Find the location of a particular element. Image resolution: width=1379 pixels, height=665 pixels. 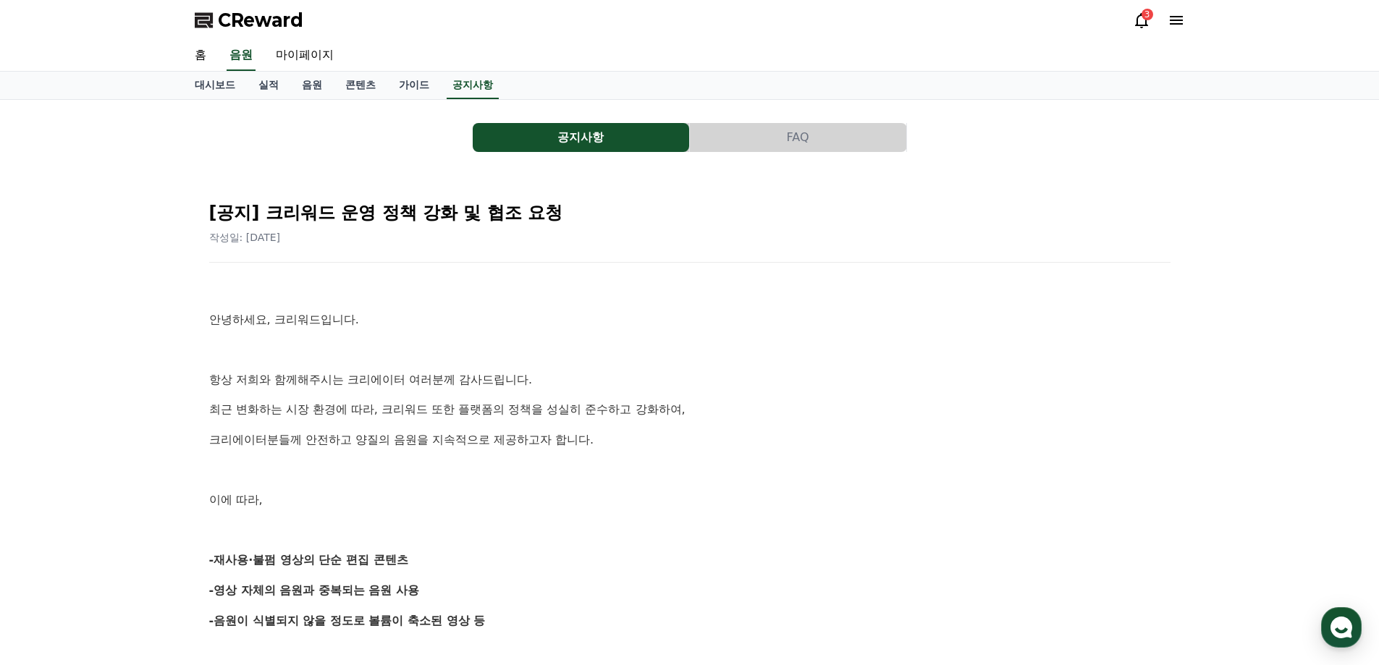

p: 안녕하세요, 크리워드입니다. is located at coordinates (690, 320).